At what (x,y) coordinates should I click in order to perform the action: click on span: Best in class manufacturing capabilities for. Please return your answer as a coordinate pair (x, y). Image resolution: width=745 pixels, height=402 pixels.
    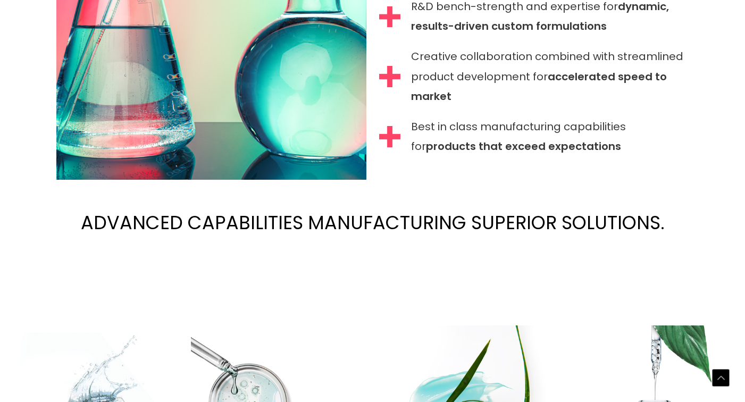
    Looking at the image, I should click on (550, 137).